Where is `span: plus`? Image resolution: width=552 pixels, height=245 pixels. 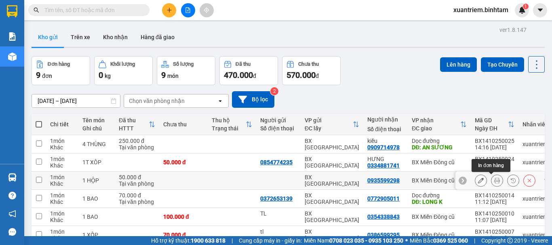
span: plus is located at coordinates (169, 10).